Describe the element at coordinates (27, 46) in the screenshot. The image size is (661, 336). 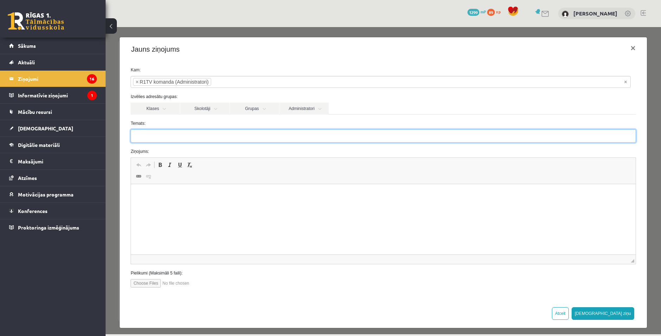
I see `span: Sākums` at that location.